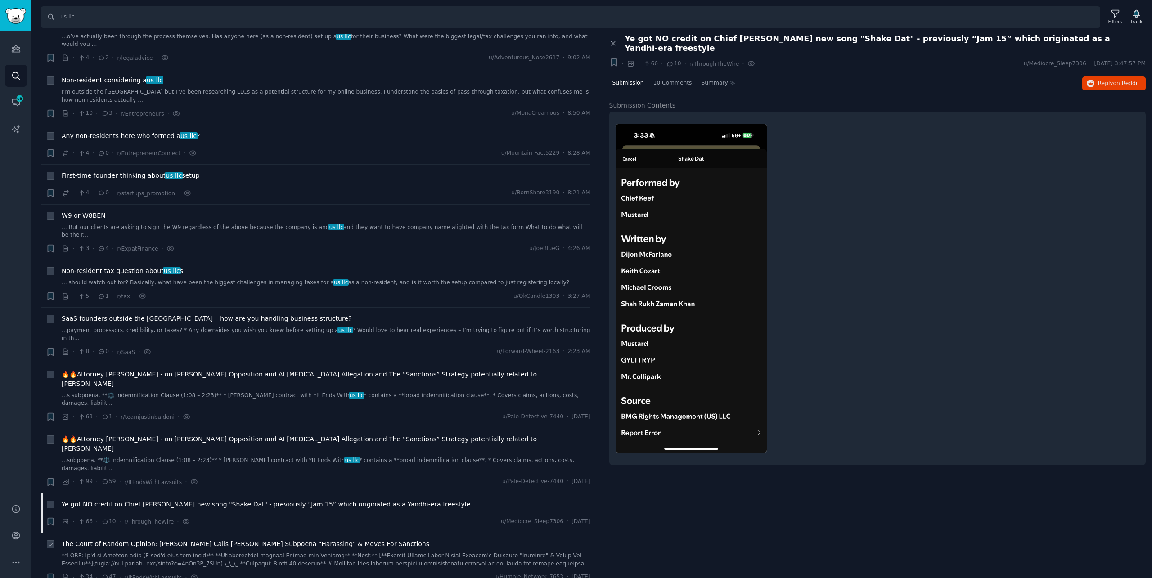 This screenshot has width=1152, height=578. What do you see at coordinates (85, 417) in the screenshot?
I see `span: 63` at bounding box center [85, 417].